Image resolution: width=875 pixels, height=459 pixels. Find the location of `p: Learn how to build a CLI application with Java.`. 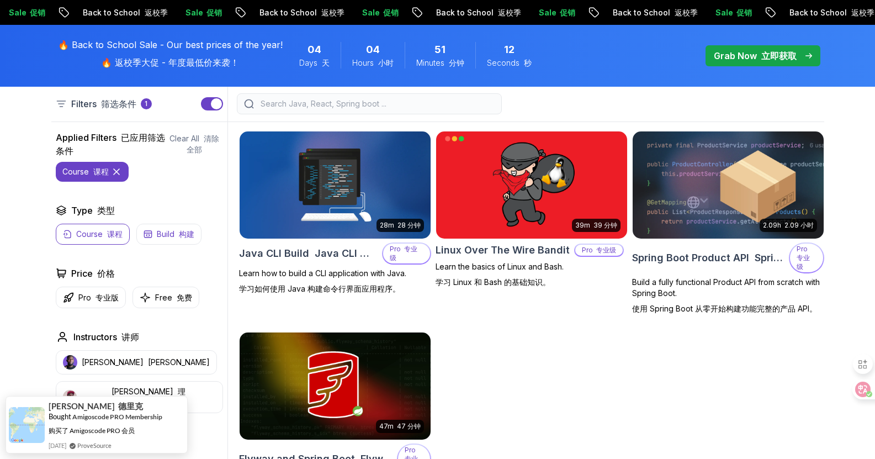

p: Learn how to build a CLI application with Java. is located at coordinates (335, 283).